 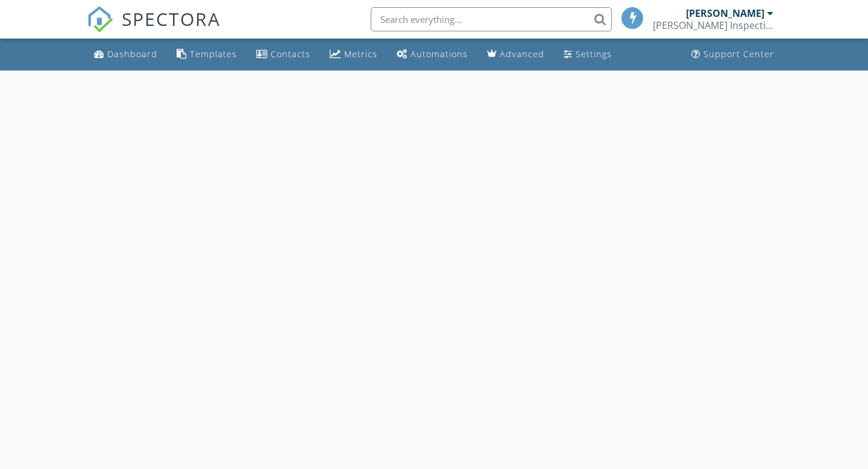 What do you see at coordinates (100, 19) in the screenshot?
I see `img: The Best Home Inspection Software - Spectora` at bounding box center [100, 19].